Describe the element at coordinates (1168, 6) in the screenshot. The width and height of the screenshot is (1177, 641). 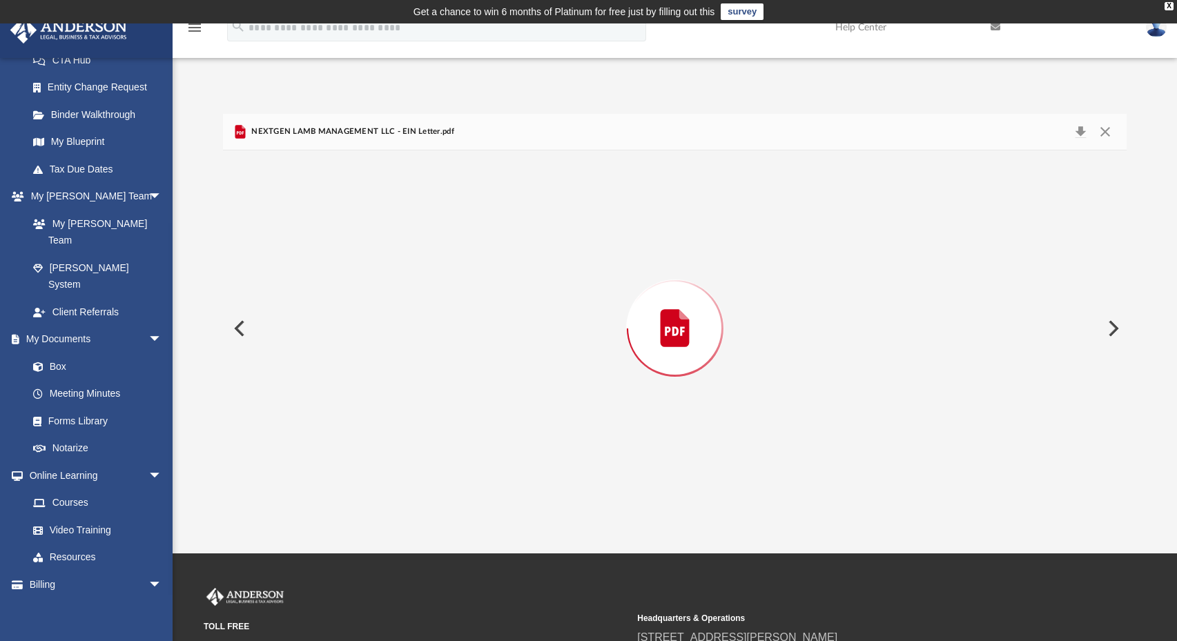
I see `div: close` at that location.